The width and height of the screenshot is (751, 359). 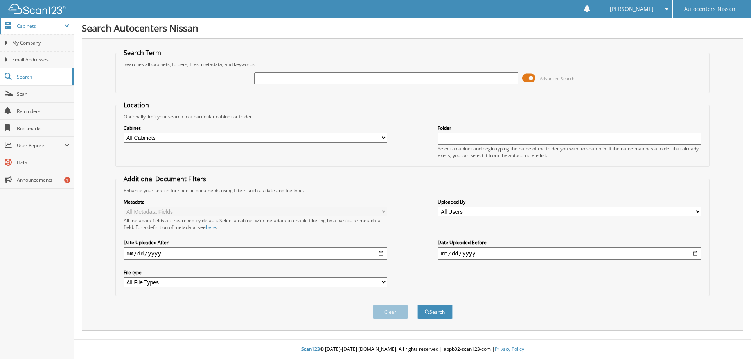 I want to click on legend: Search Term, so click(x=142, y=53).